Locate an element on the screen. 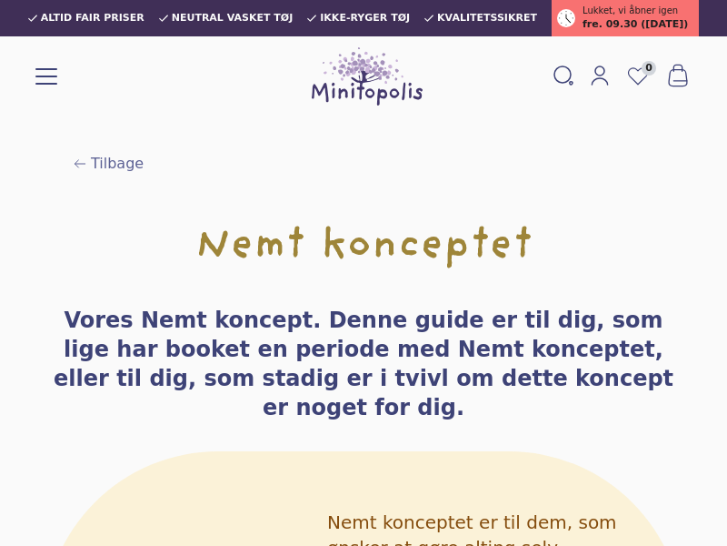  span: Altid fair priser is located at coordinates (93, 18).